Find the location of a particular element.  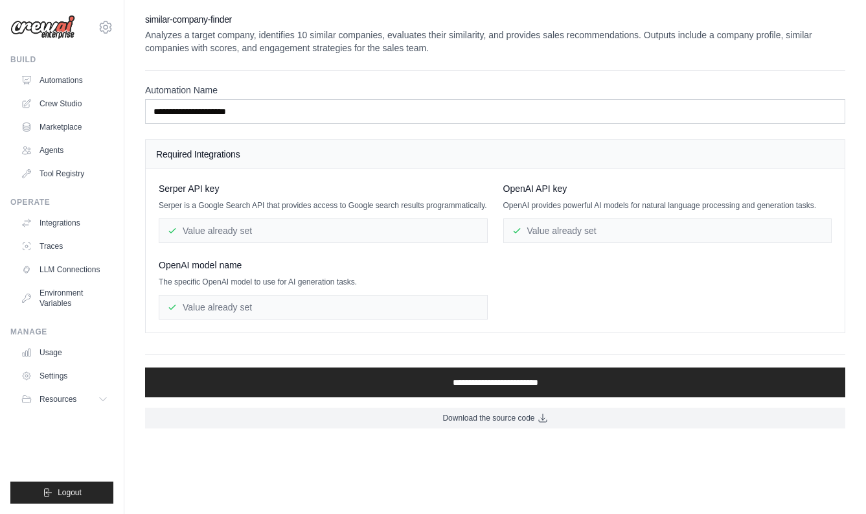

button: Resources is located at coordinates (64, 399).